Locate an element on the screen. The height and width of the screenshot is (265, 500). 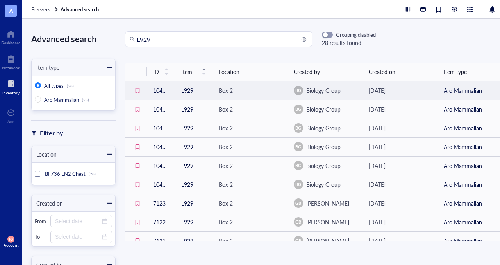
td: 10465 is located at coordinates (161, 147).